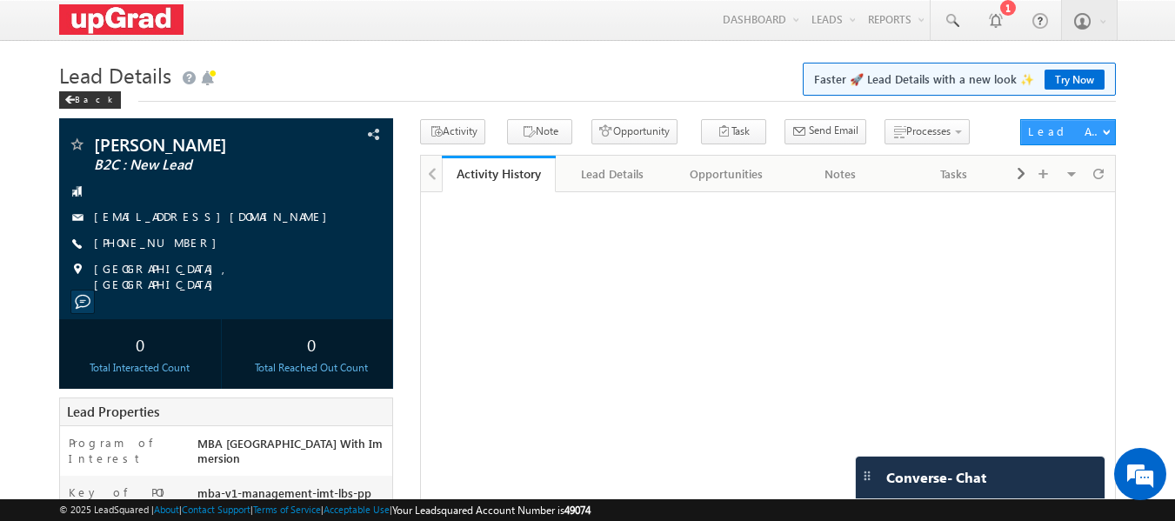 Image resolution: width=1175 pixels, height=521 pixels. Describe the element at coordinates (356, 509) in the screenshot. I see `a: Acceptable Use` at that location.